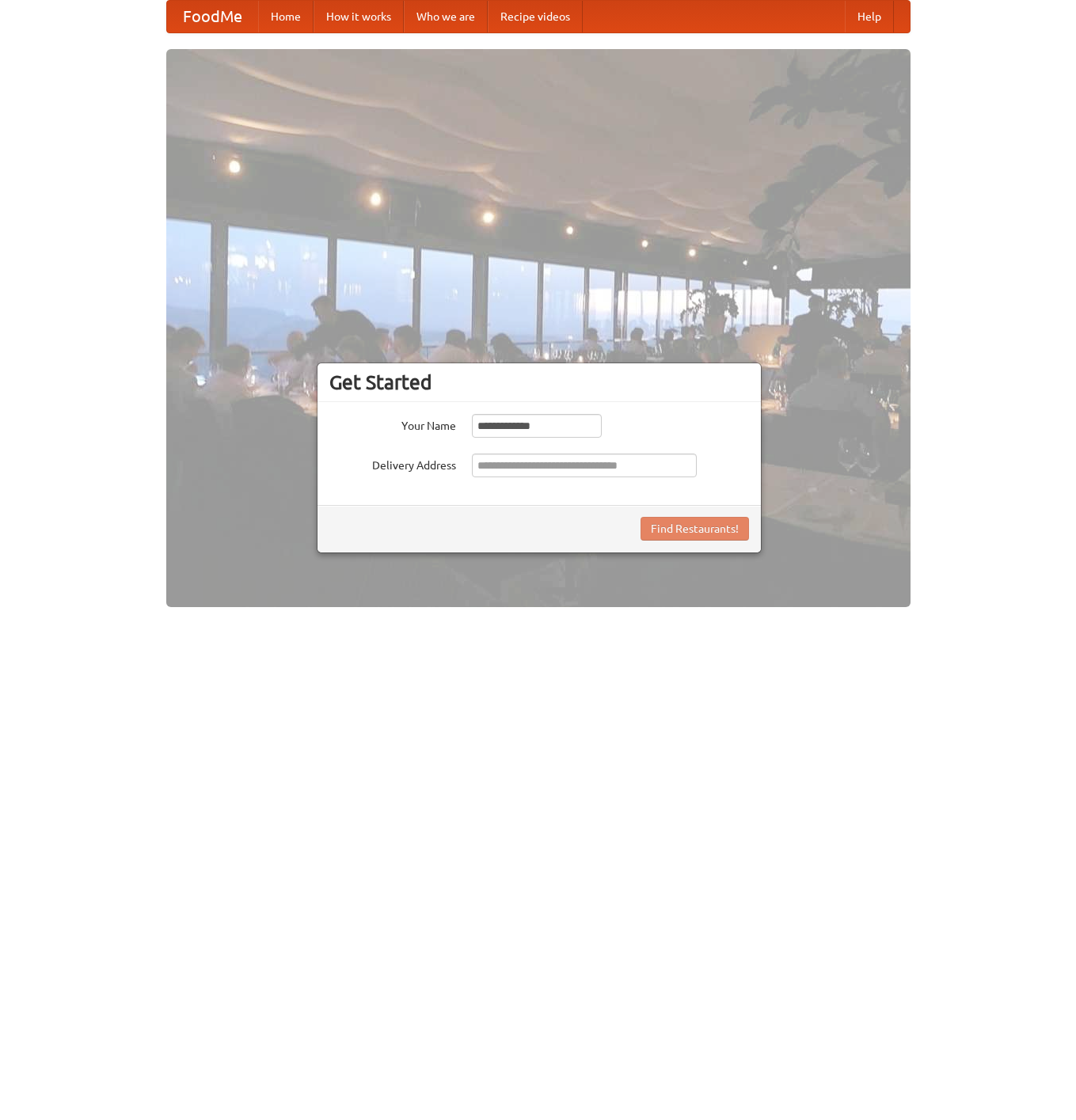  Describe the element at coordinates (359, 17) in the screenshot. I see `a: How it works` at that location.